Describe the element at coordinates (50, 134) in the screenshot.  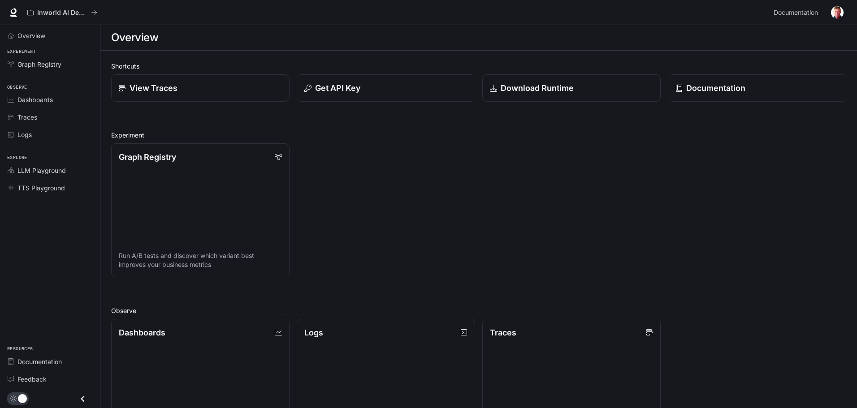
I see `a: Logs` at that location.